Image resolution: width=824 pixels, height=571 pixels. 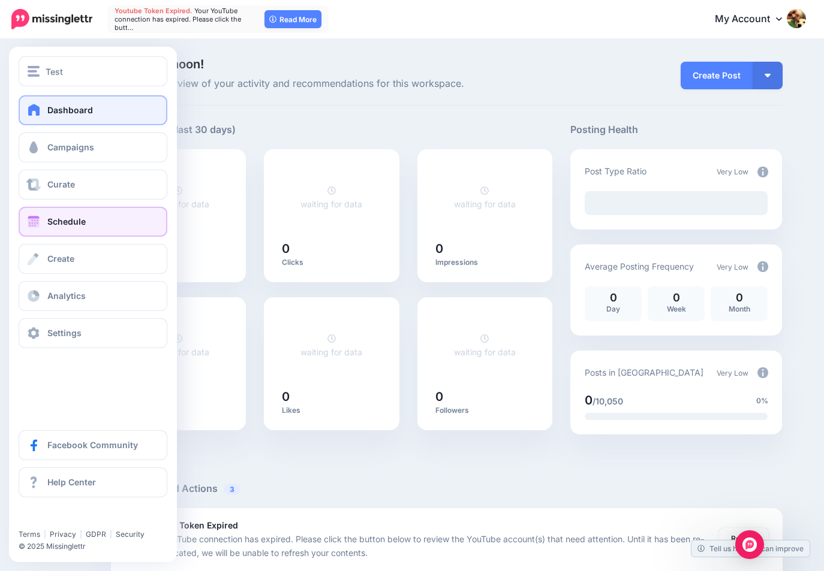 What do you see at coordinates (588, 401) in the screenshot?
I see `span: 0` at bounding box center [588, 401].